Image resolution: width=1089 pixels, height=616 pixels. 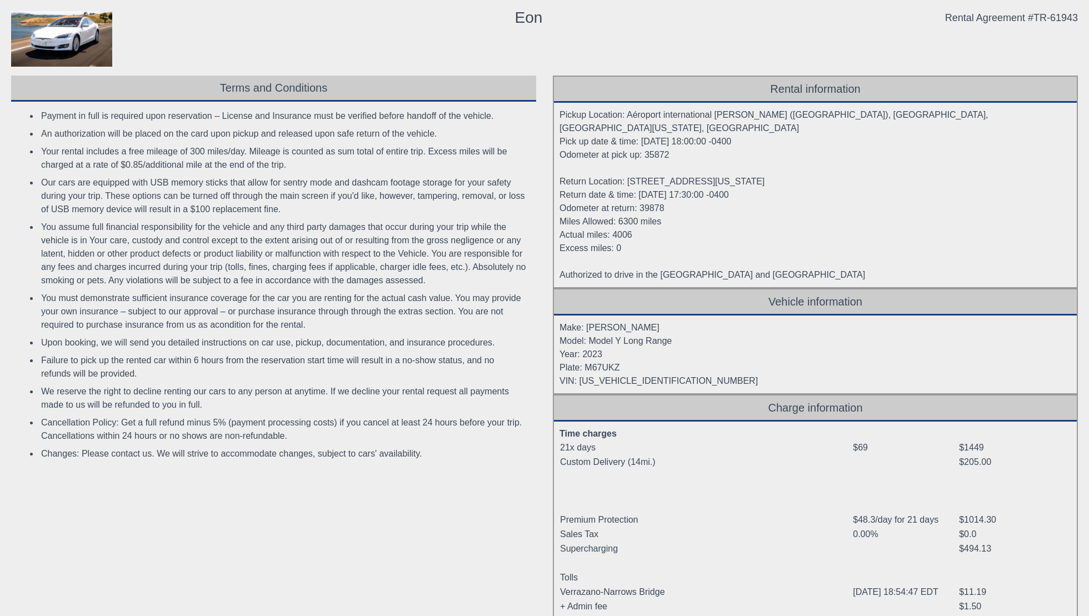 What do you see at coordinates (815, 408) in the screenshot?
I see `div: Charge information` at bounding box center [815, 408].